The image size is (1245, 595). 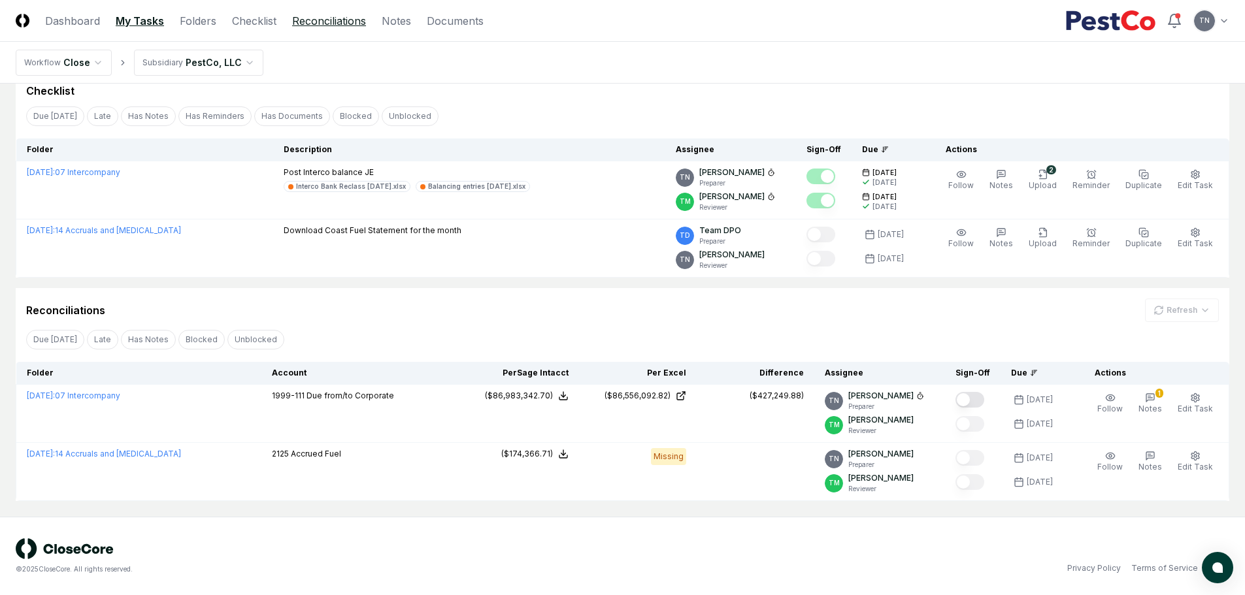 I want to click on button: Upload, so click(x=1042, y=239).